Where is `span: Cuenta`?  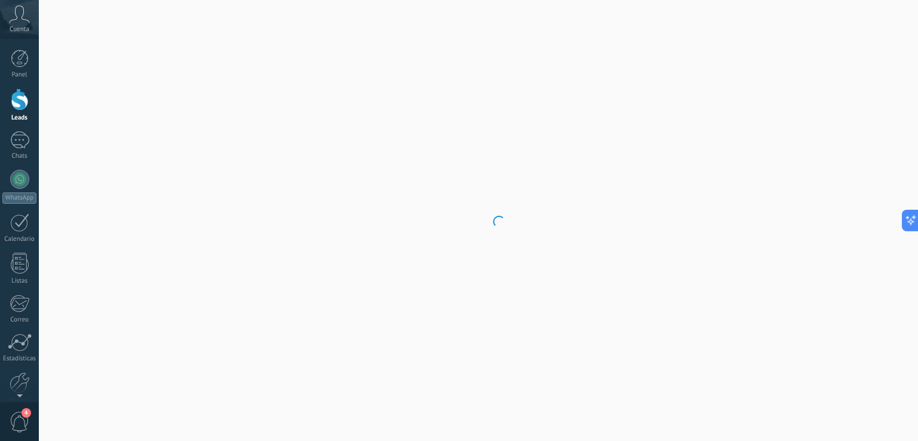 span: Cuenta is located at coordinates (19, 29).